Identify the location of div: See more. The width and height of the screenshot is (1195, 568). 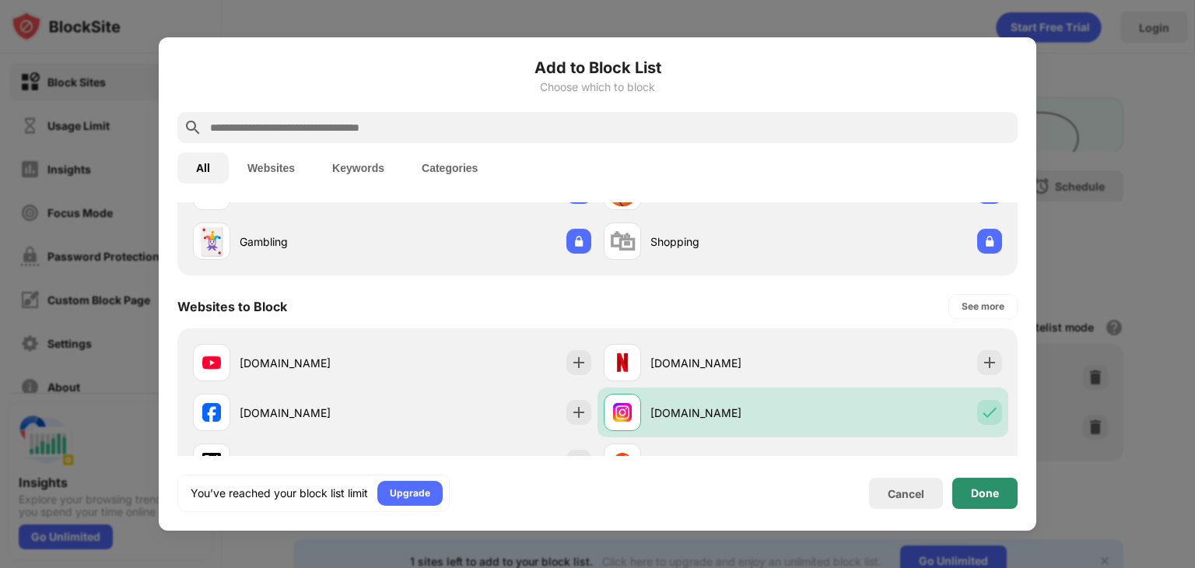
(982, 306).